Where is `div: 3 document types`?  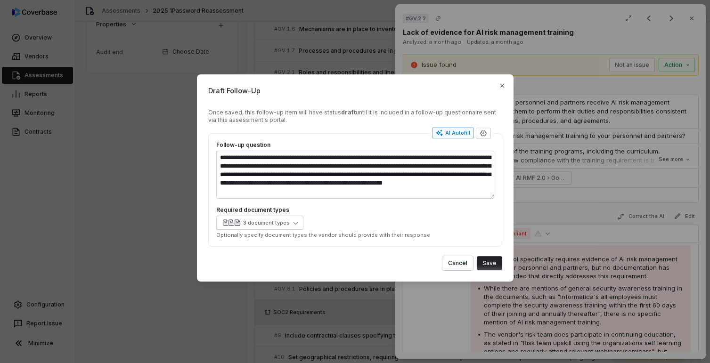 div: 3 document types is located at coordinates (266, 223).